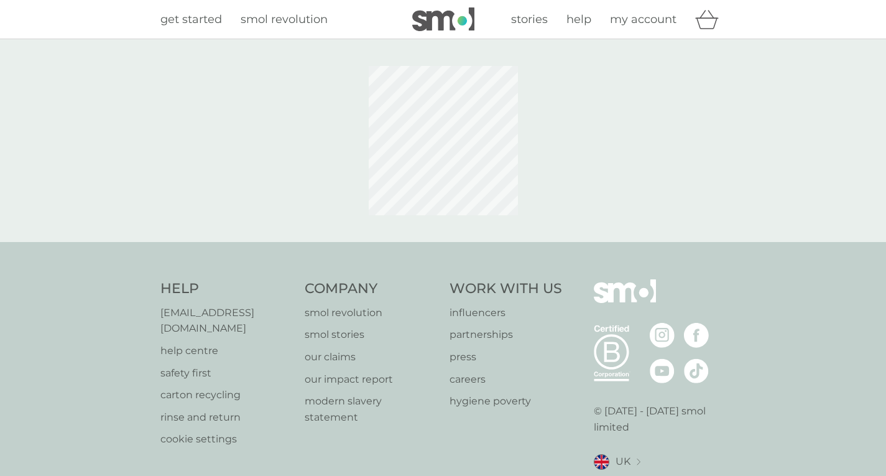 This screenshot has height=476, width=886. What do you see at coordinates (371, 409) in the screenshot?
I see `a: modern slavery statement` at bounding box center [371, 409].